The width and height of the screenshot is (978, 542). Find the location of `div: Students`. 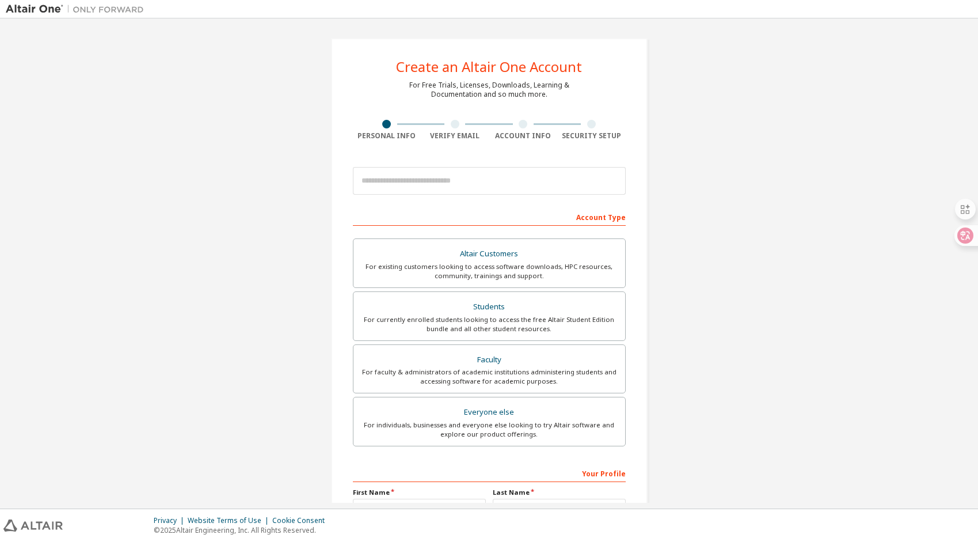

div: Students is located at coordinates (489, 307).